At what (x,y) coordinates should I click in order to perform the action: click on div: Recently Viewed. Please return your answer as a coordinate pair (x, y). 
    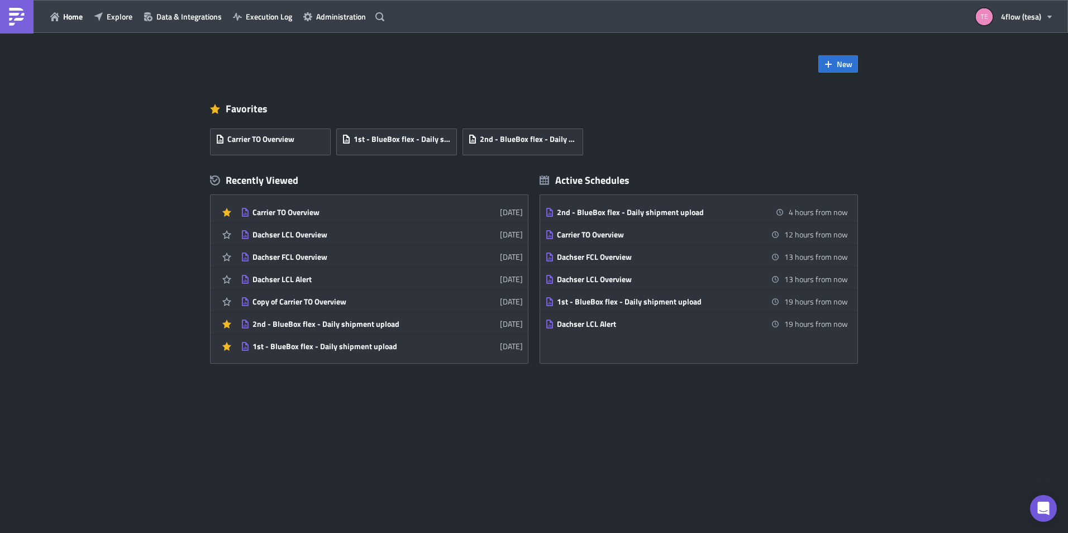
    Looking at the image, I should click on (369, 180).